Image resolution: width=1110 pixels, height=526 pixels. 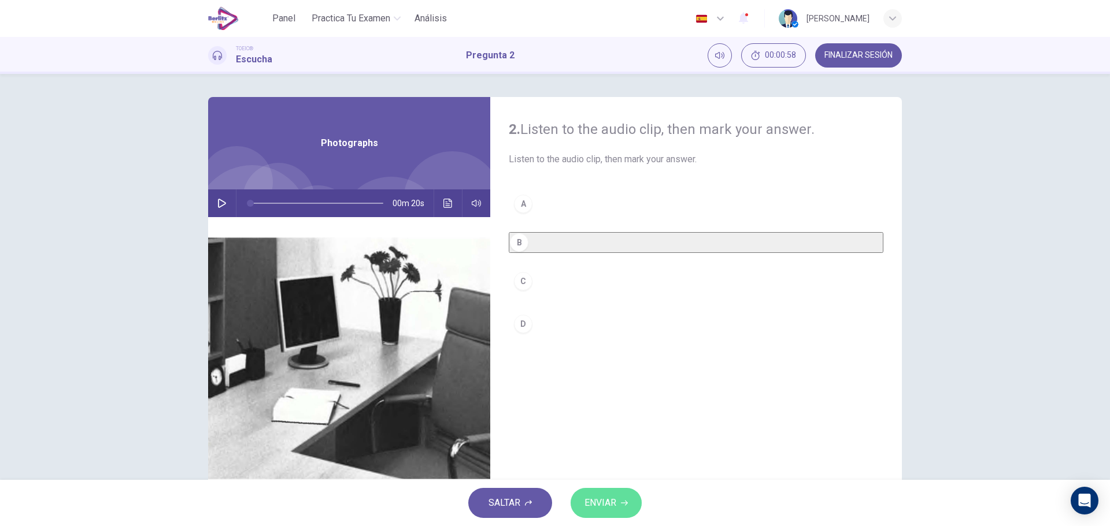 I want to click on span: Análisis, so click(x=431, y=18).